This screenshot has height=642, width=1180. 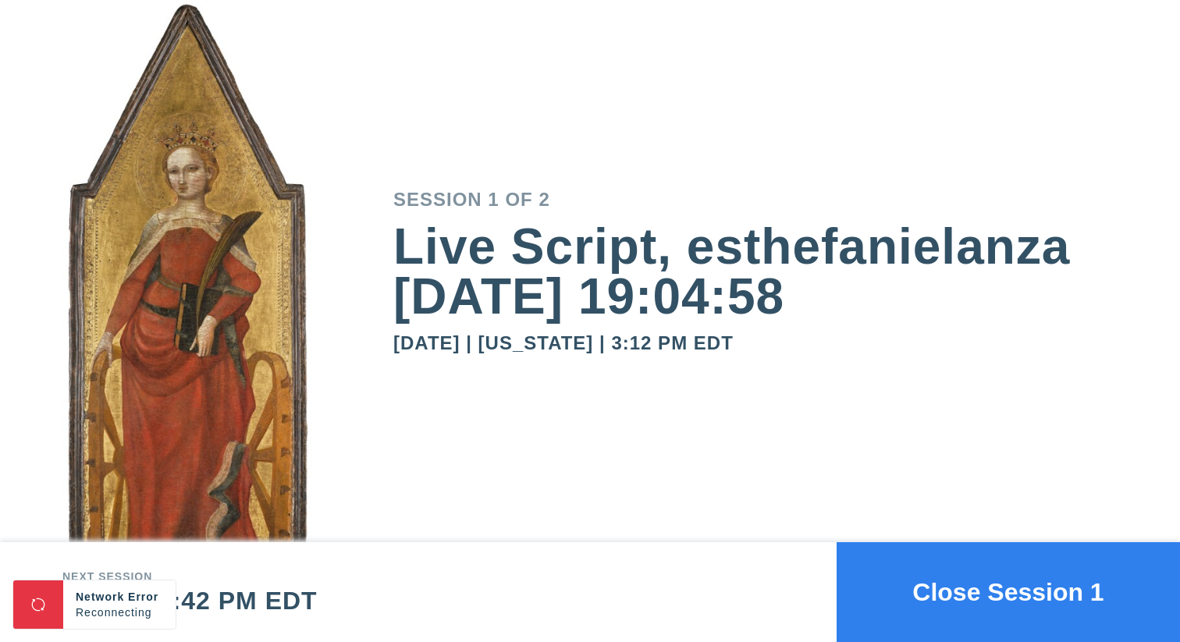 I want to click on button: Close Session 1, so click(x=1008, y=592).